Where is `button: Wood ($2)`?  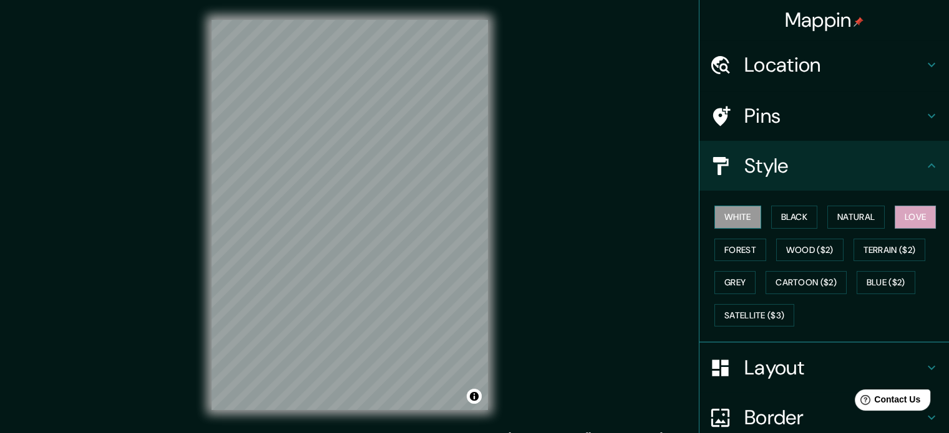 button: Wood ($2) is located at coordinates (810, 250).